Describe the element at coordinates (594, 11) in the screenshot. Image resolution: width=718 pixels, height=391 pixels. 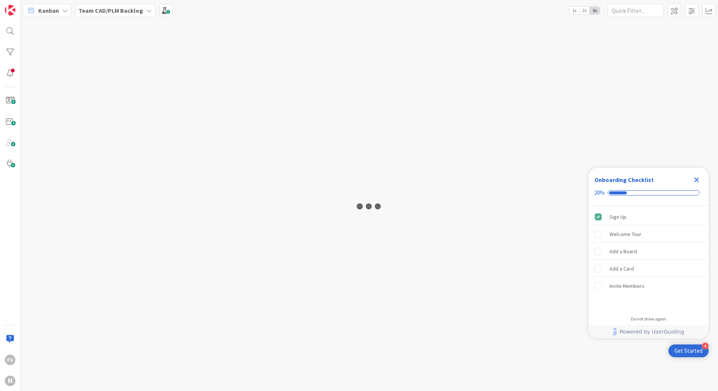
I see `span: 3x` at that location.